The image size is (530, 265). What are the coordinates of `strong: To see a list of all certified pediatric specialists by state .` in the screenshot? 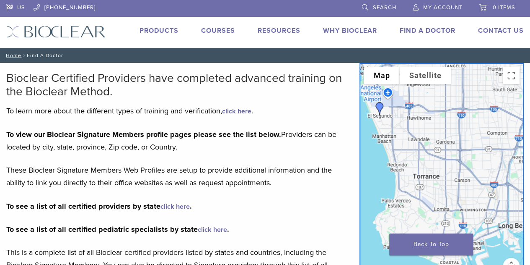 It's located at (118, 229).